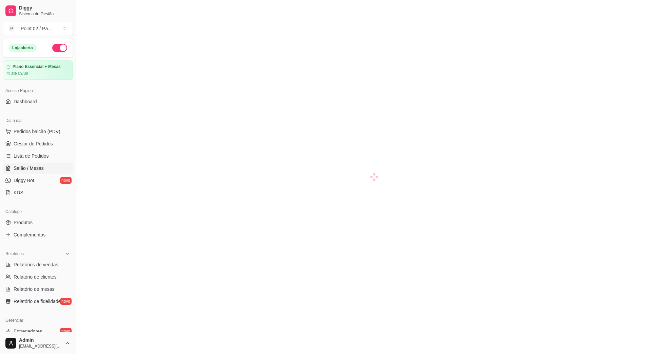 The image size is (672, 354). I want to click on div: Acesso Rápido, so click(38, 91).